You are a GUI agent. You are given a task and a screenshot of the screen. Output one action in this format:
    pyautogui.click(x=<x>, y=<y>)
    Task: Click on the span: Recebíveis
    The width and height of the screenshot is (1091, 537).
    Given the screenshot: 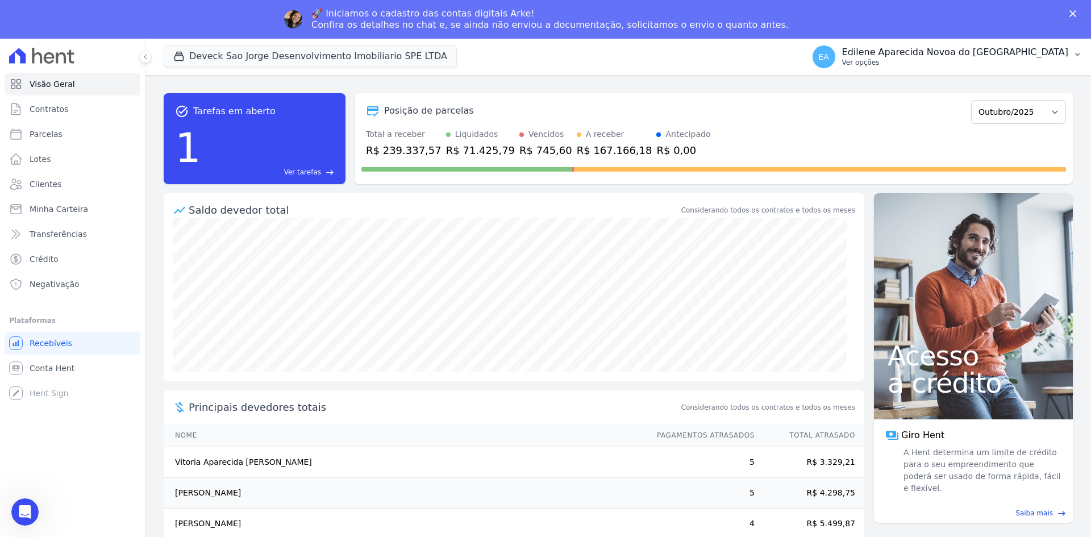 What is the action you would take?
    pyautogui.click(x=51, y=343)
    